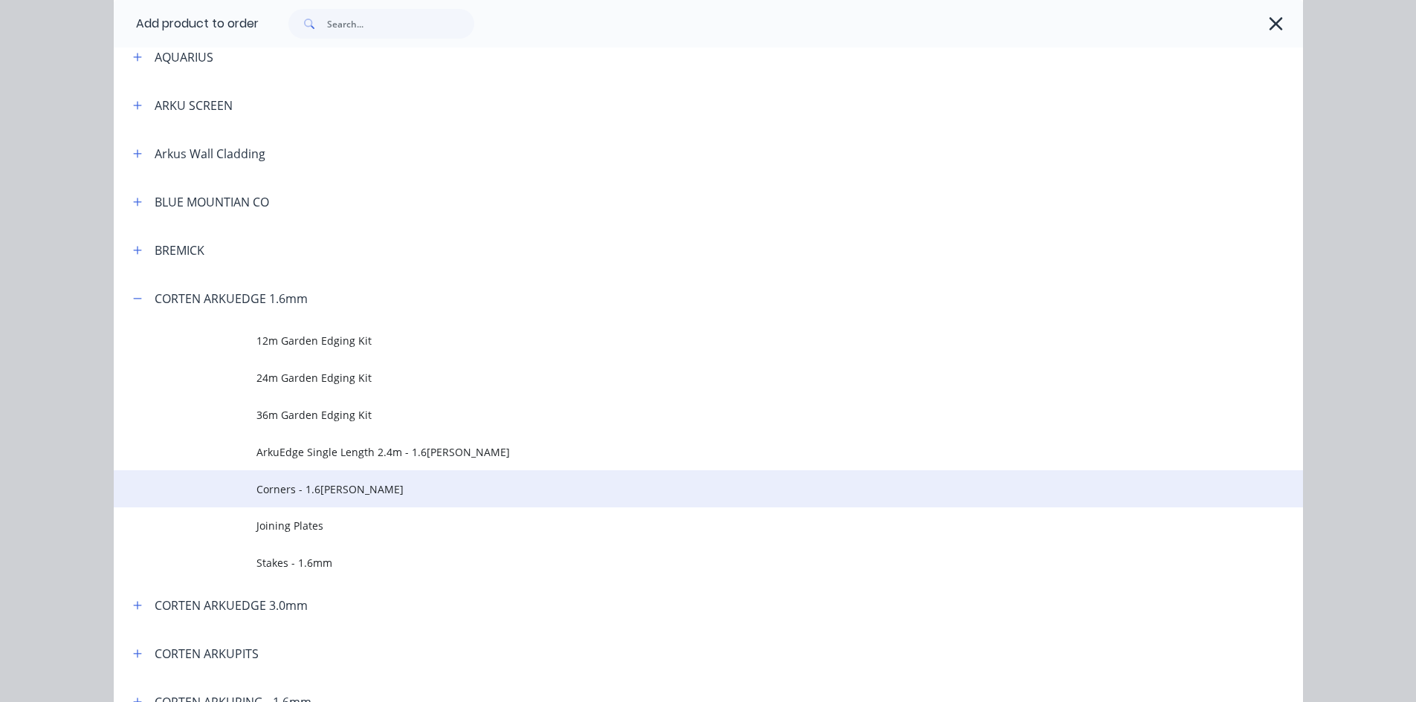 The image size is (1416, 702). Describe the element at coordinates (231, 606) in the screenshot. I see `div: CORTEN ARKUEDGE 3.0mm` at that location.